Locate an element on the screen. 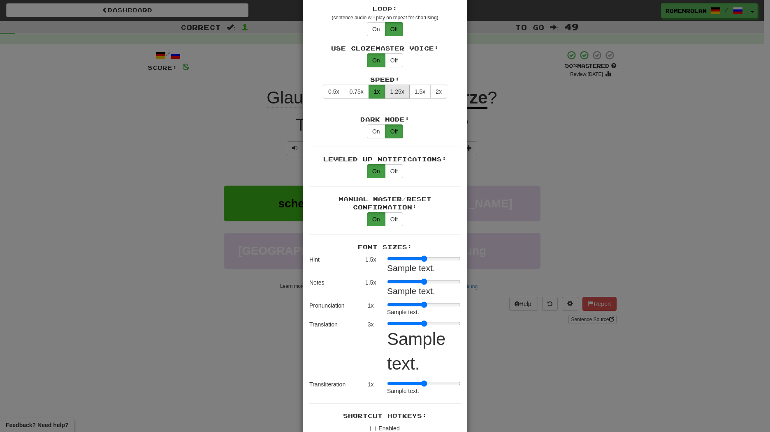  button: 1x is located at coordinates (377, 92).